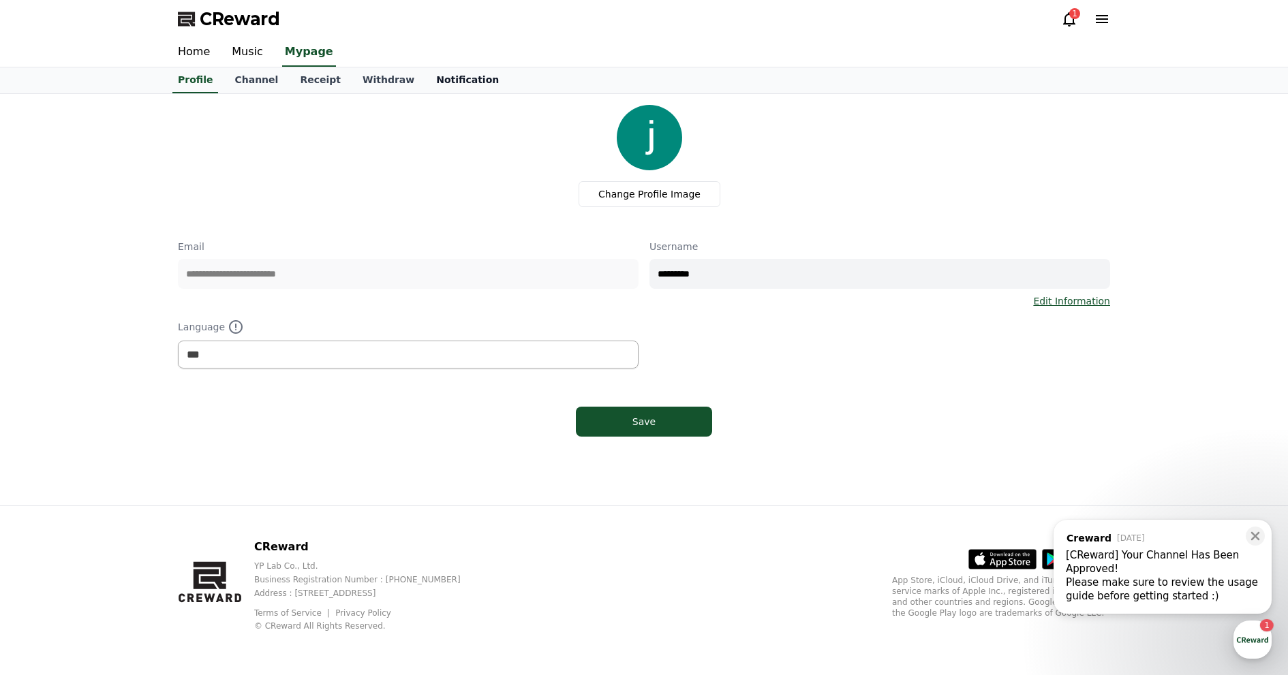  What do you see at coordinates (218, 458) in the screenshot?
I see `span: Settings` at bounding box center [218, 458].